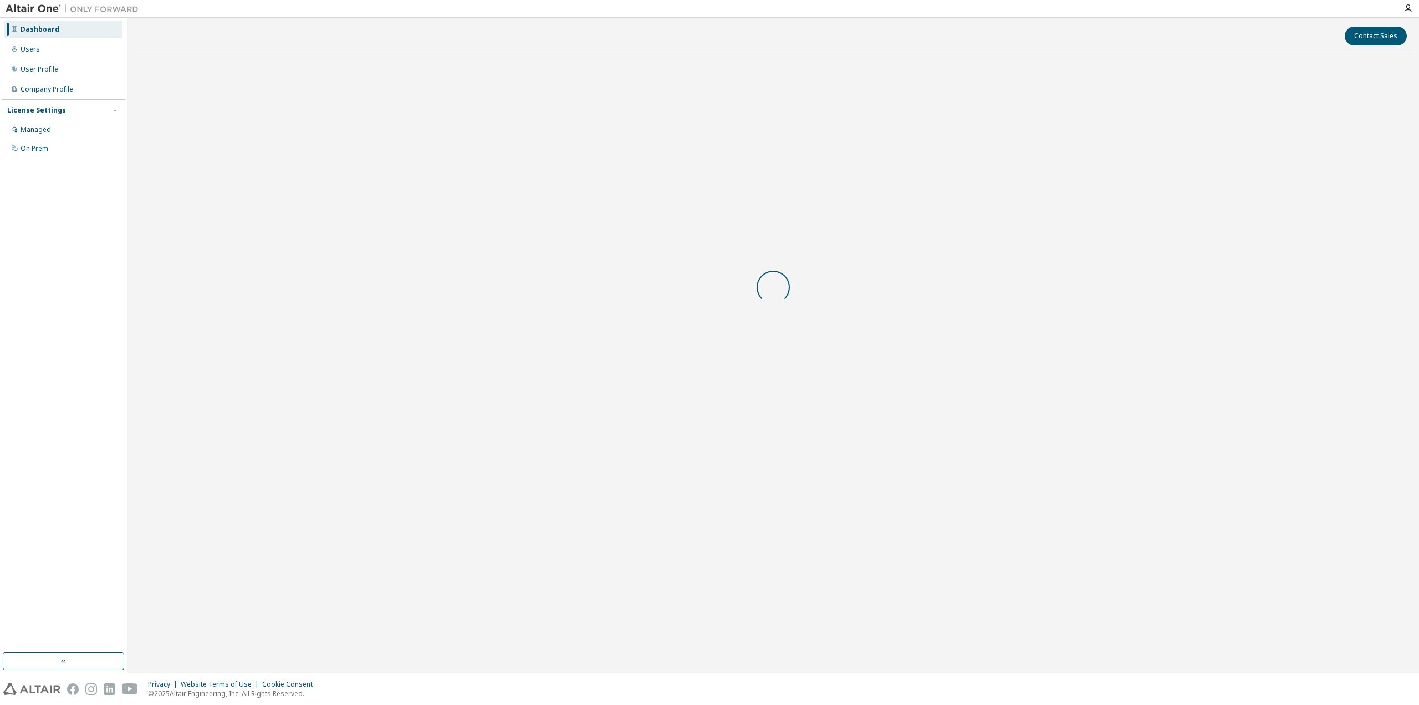 This screenshot has width=1419, height=705. Describe the element at coordinates (1376, 36) in the screenshot. I see `button: Contact Sales` at that location.